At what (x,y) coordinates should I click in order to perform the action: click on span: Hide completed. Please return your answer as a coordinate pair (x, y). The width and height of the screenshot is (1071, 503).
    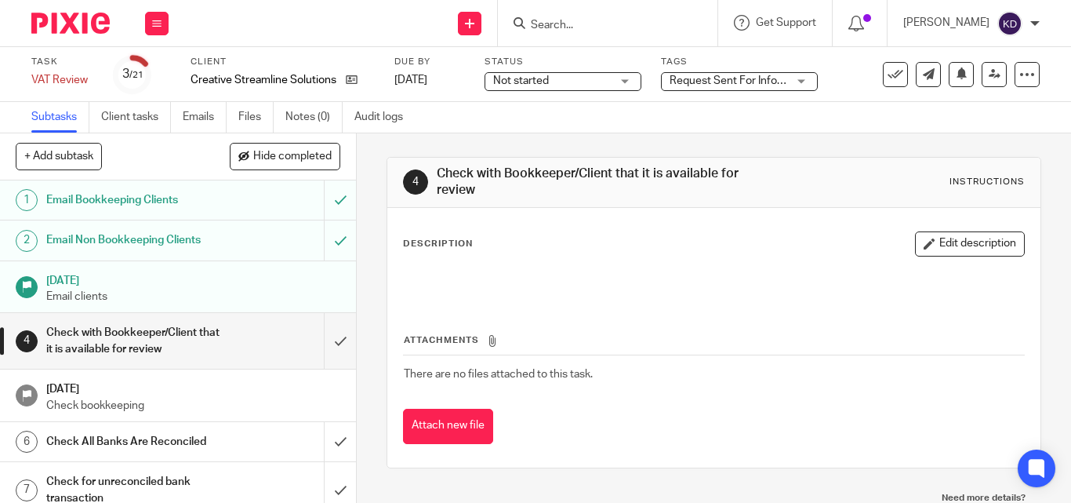
    Looking at the image, I should click on (293, 157).